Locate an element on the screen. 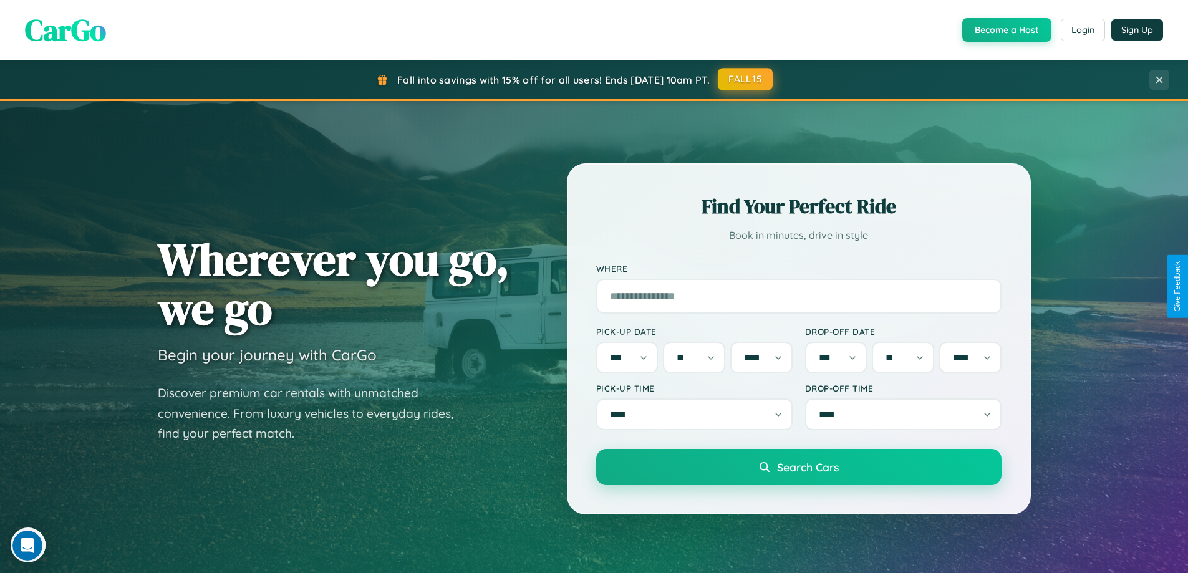 The image size is (1188, 573). p: Discover premium car rentals with unmatched convenience. From luxury vehicles to everyday rides, ... is located at coordinates (314, 414).